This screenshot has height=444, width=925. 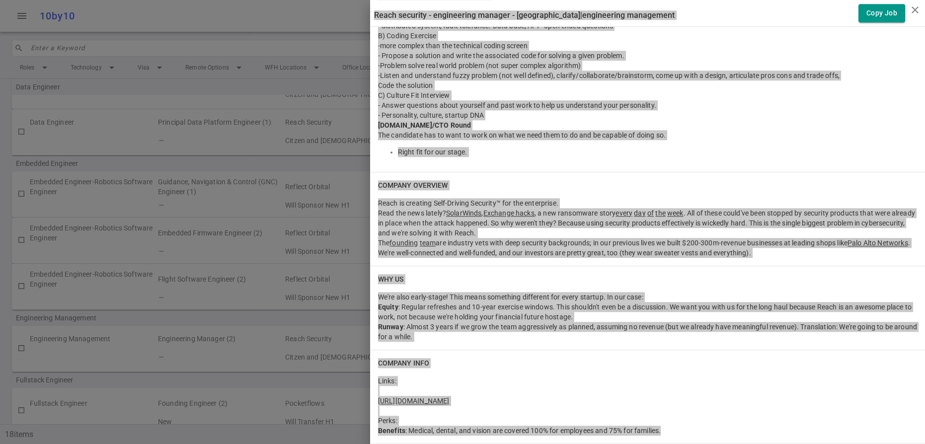 What do you see at coordinates (647, 223) in the screenshot?
I see `div: Read the news lately? , , a new ransomware story . All of these could've been stopped by security...` at bounding box center [647, 223].